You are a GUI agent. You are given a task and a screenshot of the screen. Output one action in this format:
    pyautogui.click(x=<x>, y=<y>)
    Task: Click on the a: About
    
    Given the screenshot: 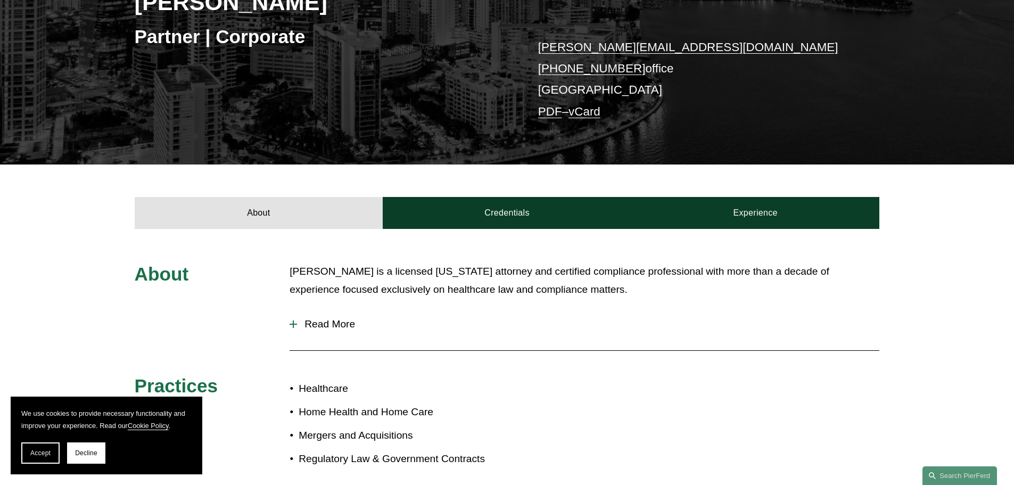 What is the action you would take?
    pyautogui.click(x=259, y=213)
    